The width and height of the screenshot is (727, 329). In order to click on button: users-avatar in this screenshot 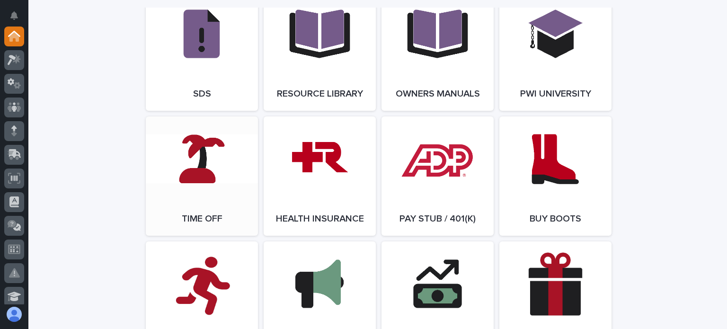, I will do `click(14, 314)`.